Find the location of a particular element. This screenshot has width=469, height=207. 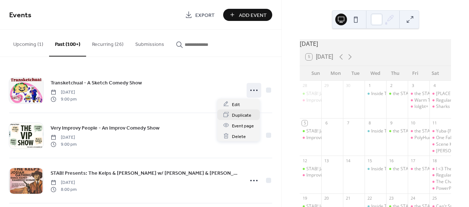

a: Transketchual - A Sketch Comedy Show is located at coordinates (96, 82).